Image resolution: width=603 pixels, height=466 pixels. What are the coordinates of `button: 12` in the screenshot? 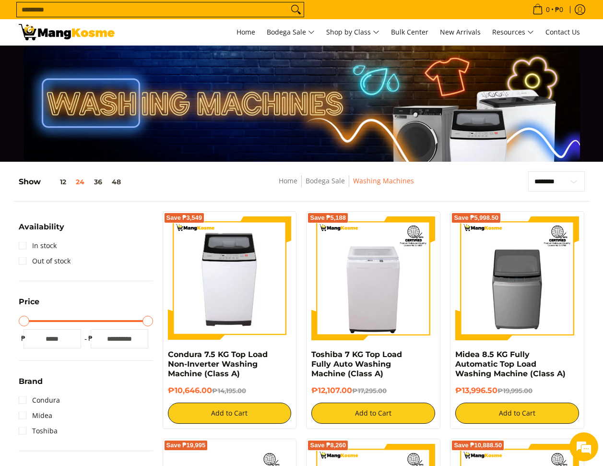 It's located at (56, 182).